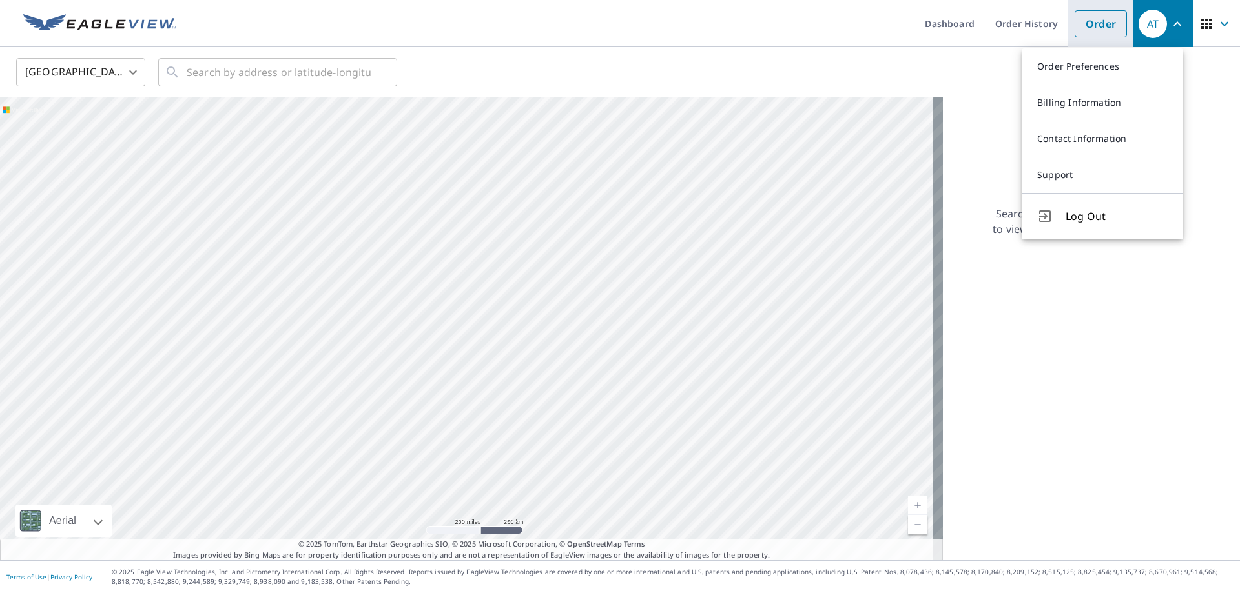 Image resolution: width=1240 pixels, height=593 pixels. Describe the element at coordinates (1102, 216) in the screenshot. I see `button: Log Out` at that location.